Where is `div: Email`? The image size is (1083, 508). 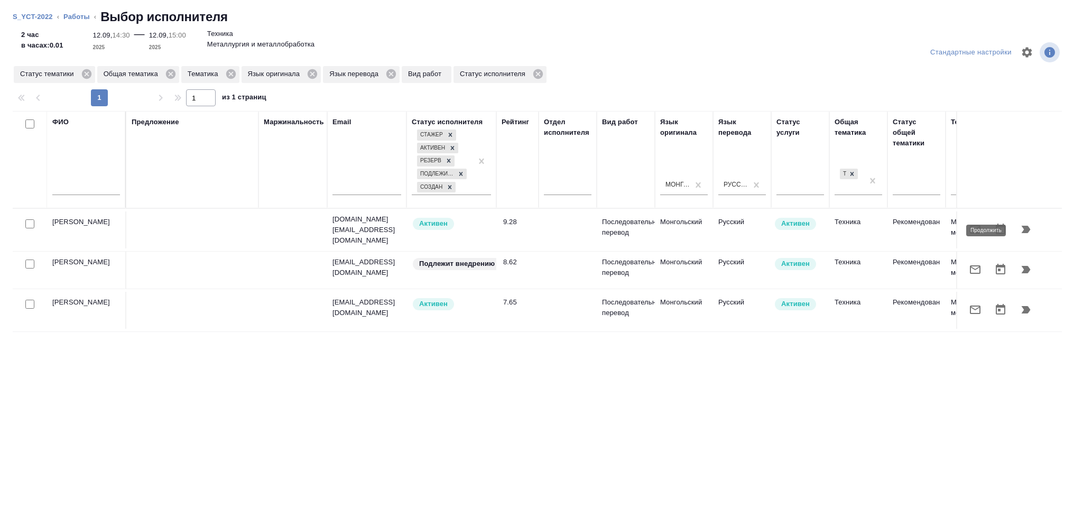
div: Email is located at coordinates (342, 122).